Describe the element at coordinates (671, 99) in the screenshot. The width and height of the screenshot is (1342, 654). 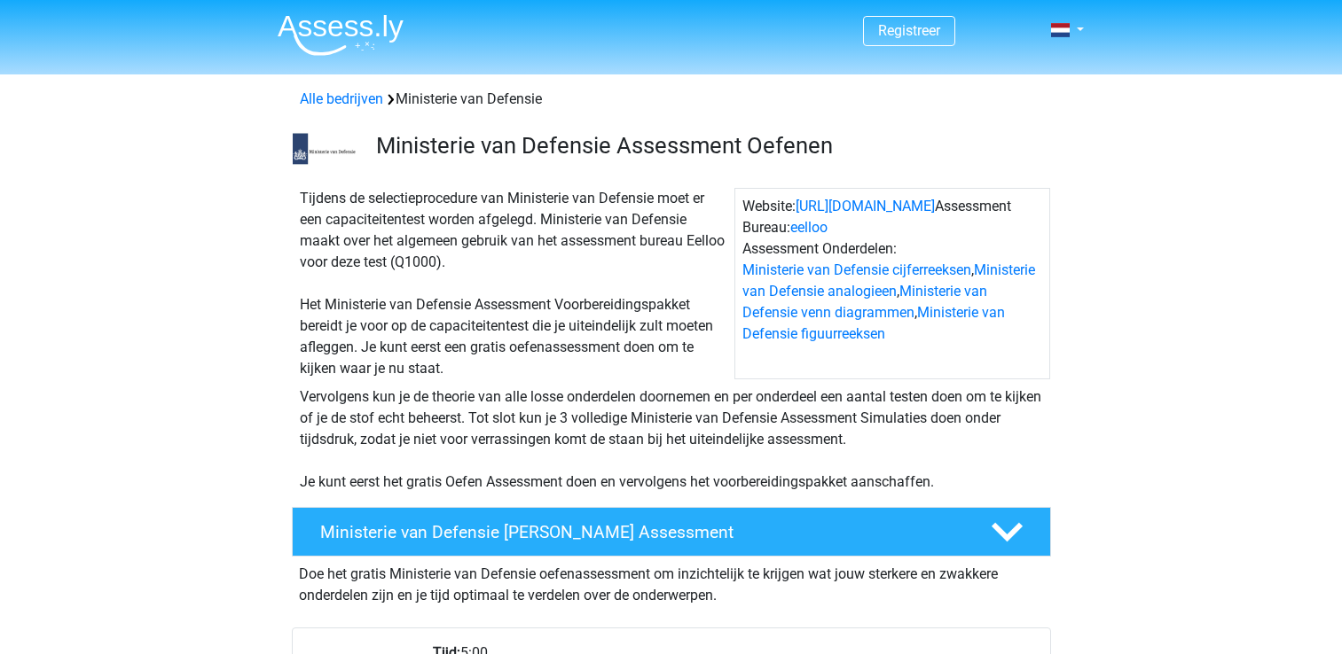
I see `div: Ministerie van Defensie` at that location.